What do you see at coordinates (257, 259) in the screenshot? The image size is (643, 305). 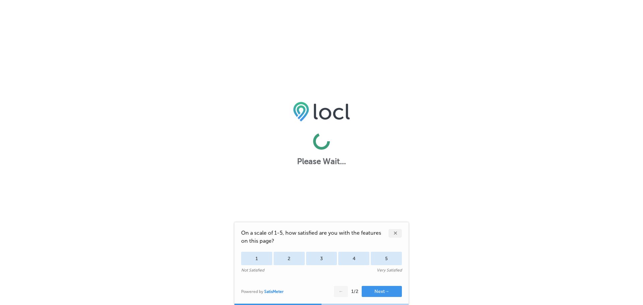 I see `div: 1` at bounding box center [257, 259].